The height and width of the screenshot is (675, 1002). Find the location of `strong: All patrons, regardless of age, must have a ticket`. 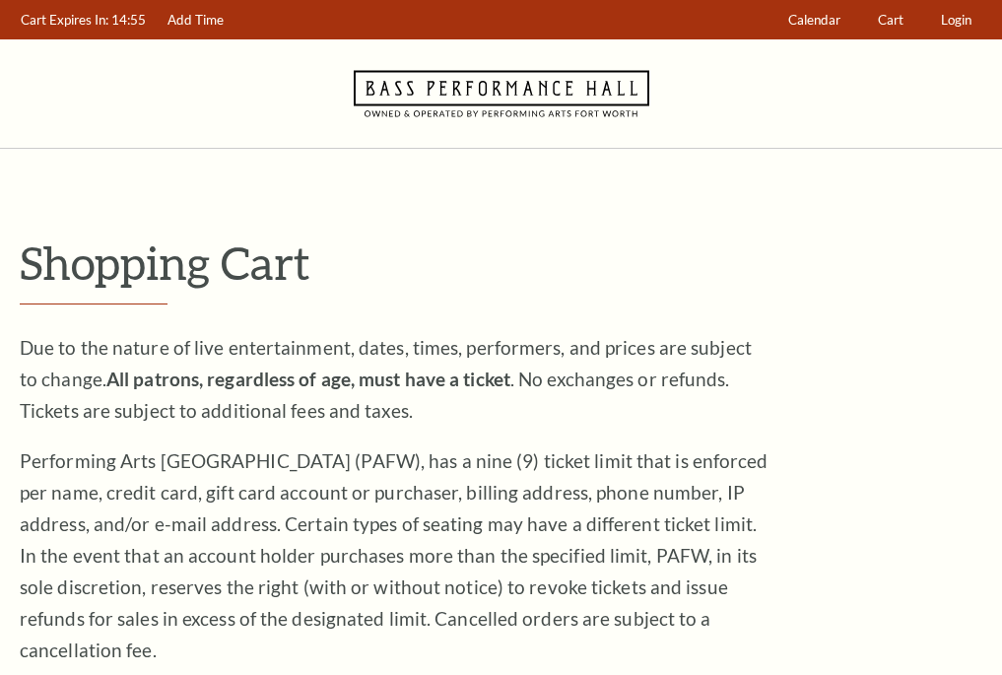

strong: All patrons, regardless of age, must have a ticket is located at coordinates (308, 378).